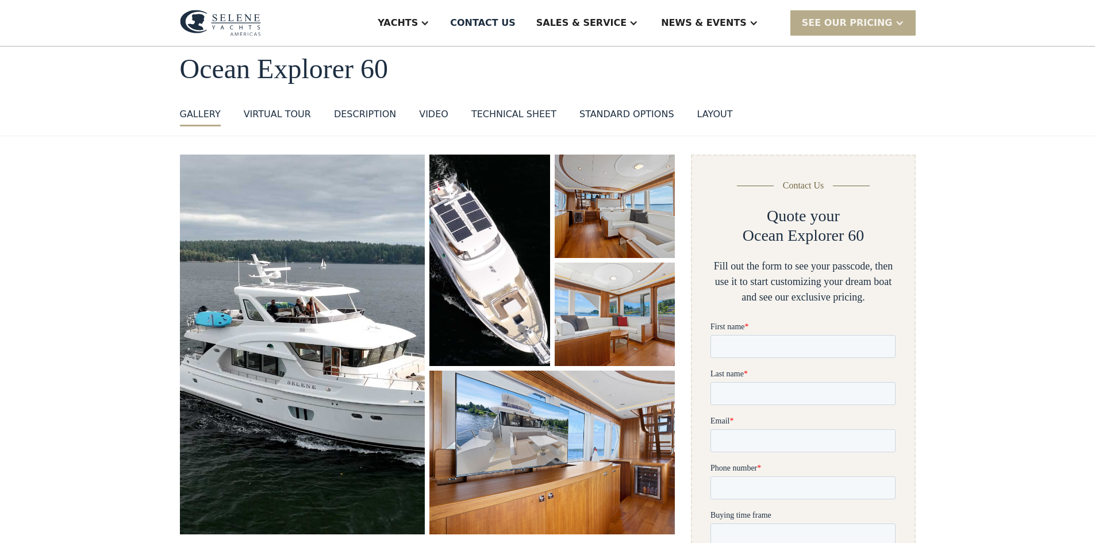 The height and width of the screenshot is (543, 1095). I want to click on div: Contact Us, so click(804, 186).